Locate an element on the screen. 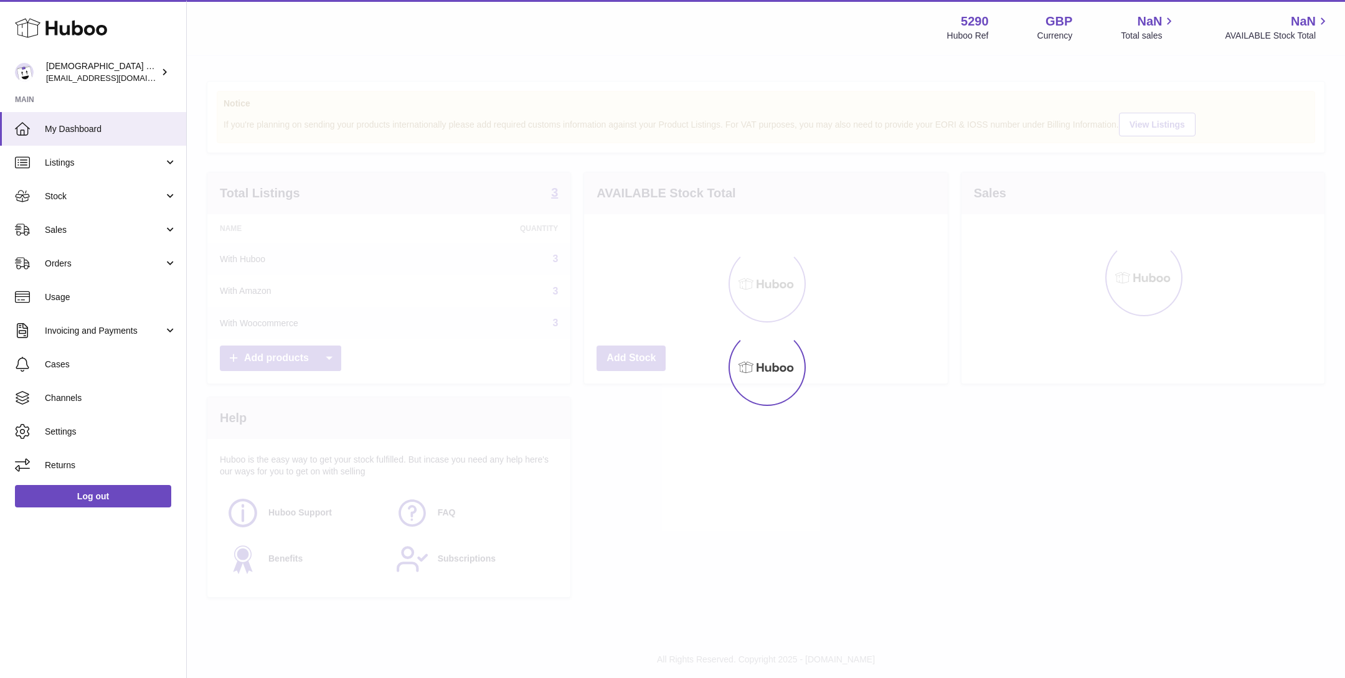 The height and width of the screenshot is (678, 1345). span: Stock is located at coordinates (104, 196).